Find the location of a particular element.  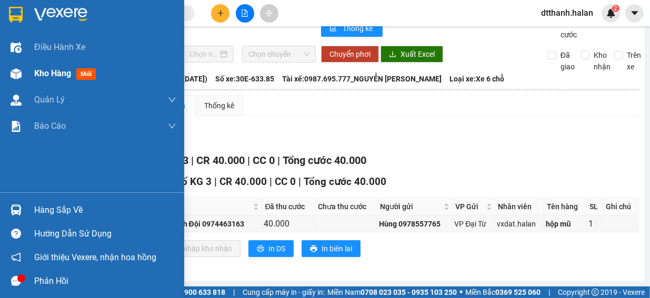

div: vxdat.halan is located at coordinates (519, 224).